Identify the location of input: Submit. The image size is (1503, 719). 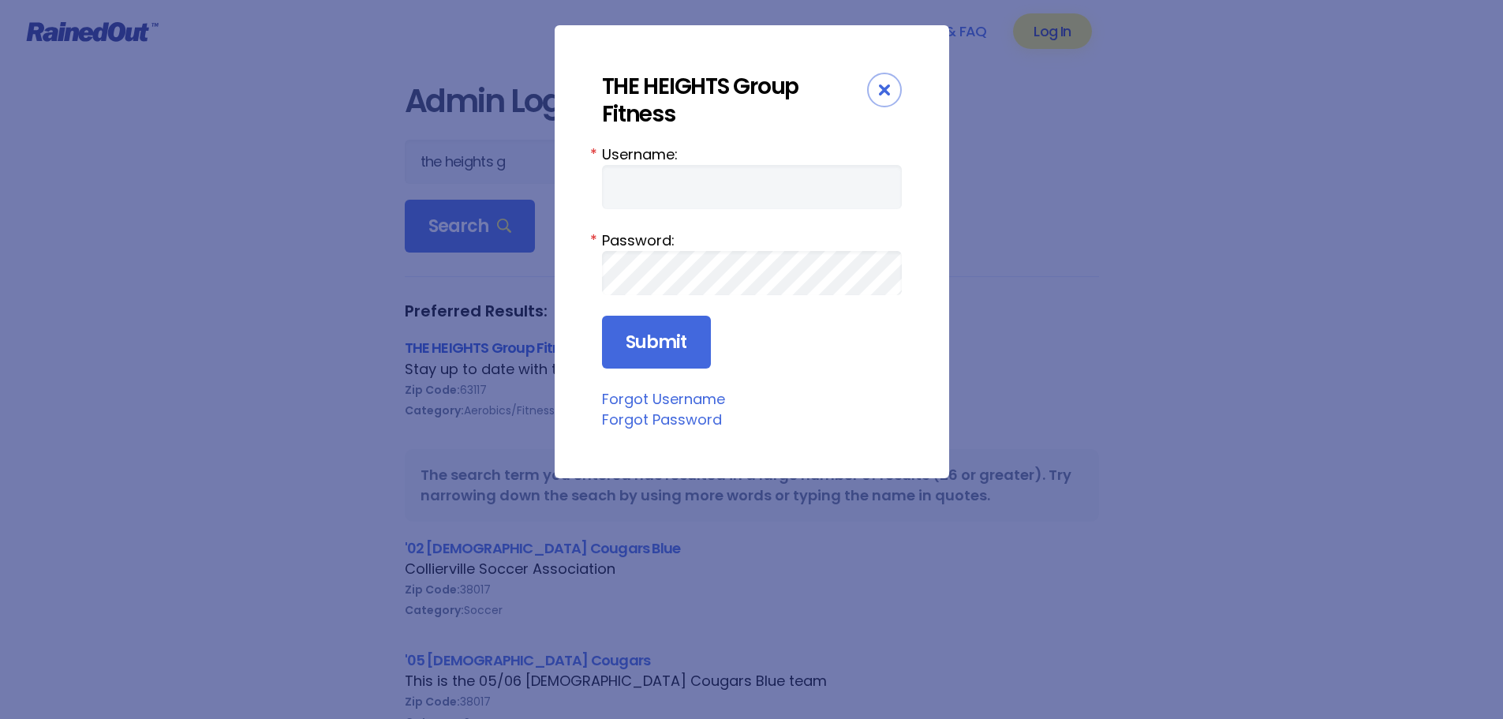
(656, 342).